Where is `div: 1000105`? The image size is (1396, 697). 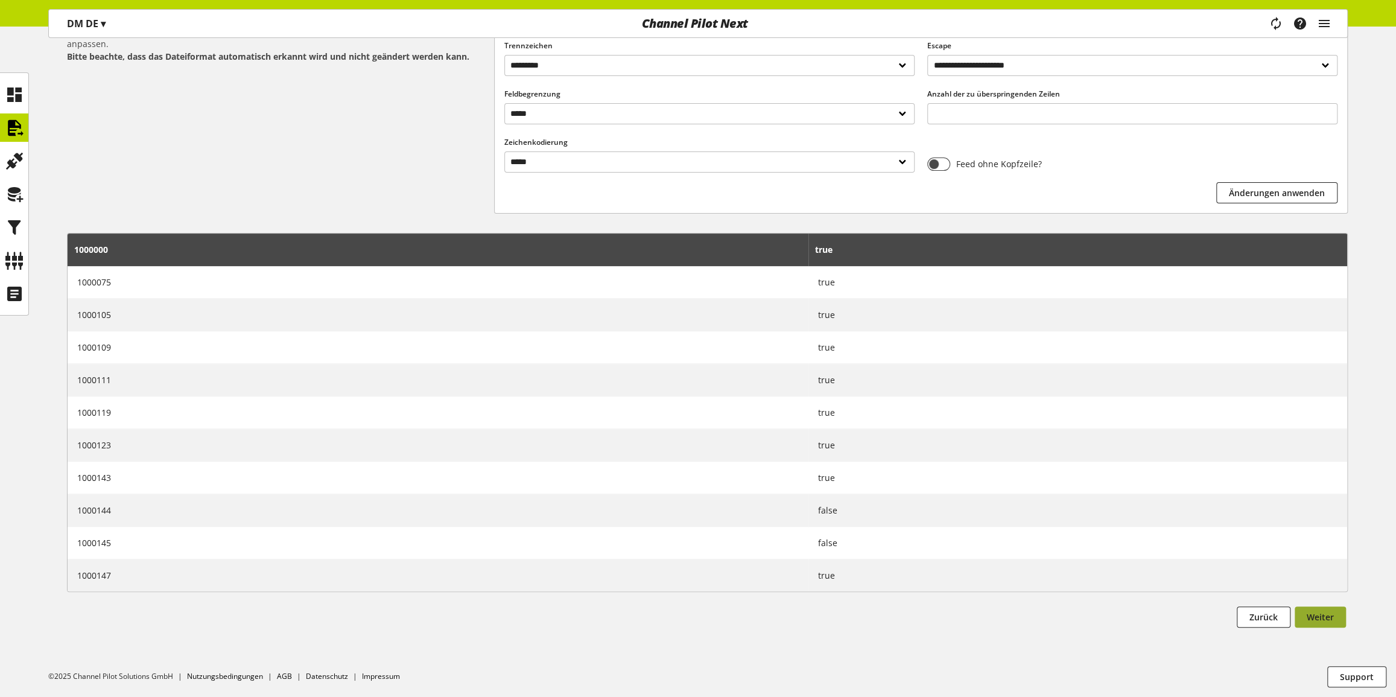 div: 1000105 is located at coordinates (438, 314).